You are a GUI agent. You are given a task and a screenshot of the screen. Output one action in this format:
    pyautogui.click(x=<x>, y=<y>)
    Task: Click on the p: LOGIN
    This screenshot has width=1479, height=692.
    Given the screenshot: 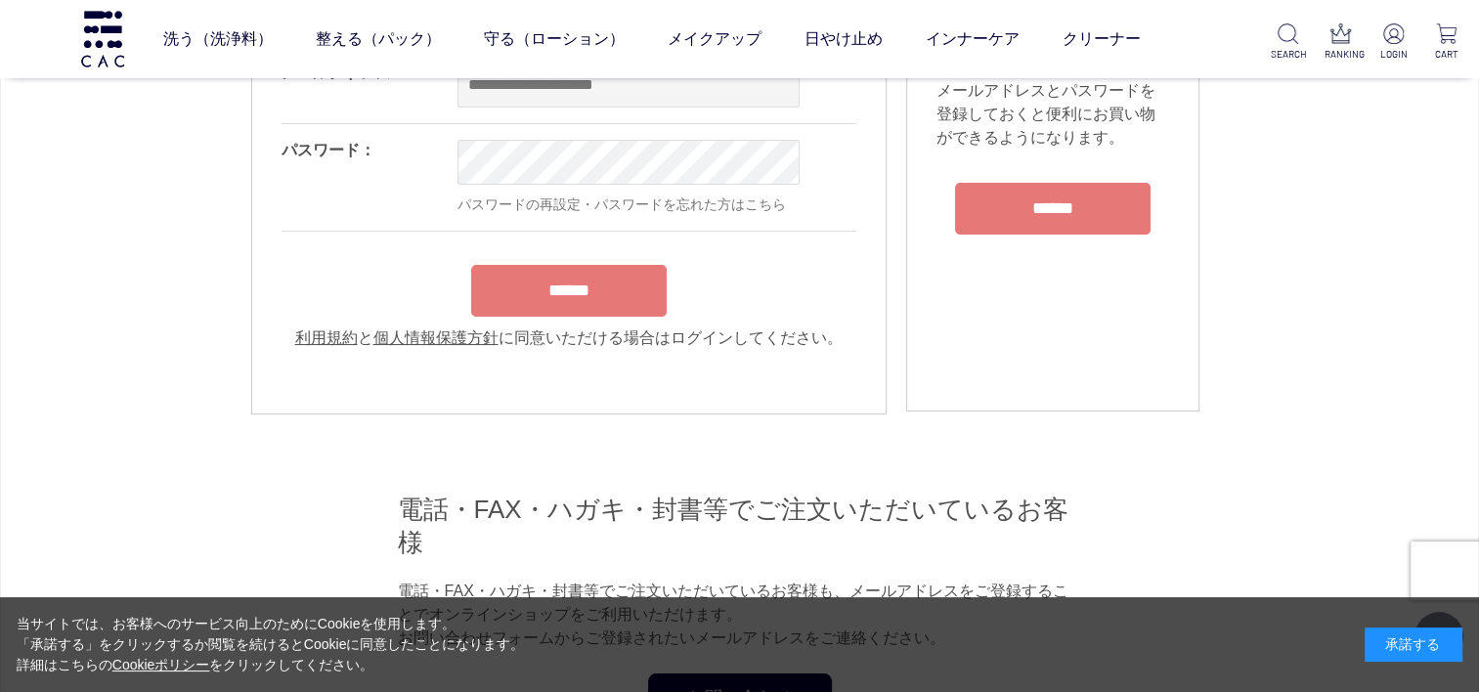 What is the action you would take?
    pyautogui.click(x=1393, y=54)
    